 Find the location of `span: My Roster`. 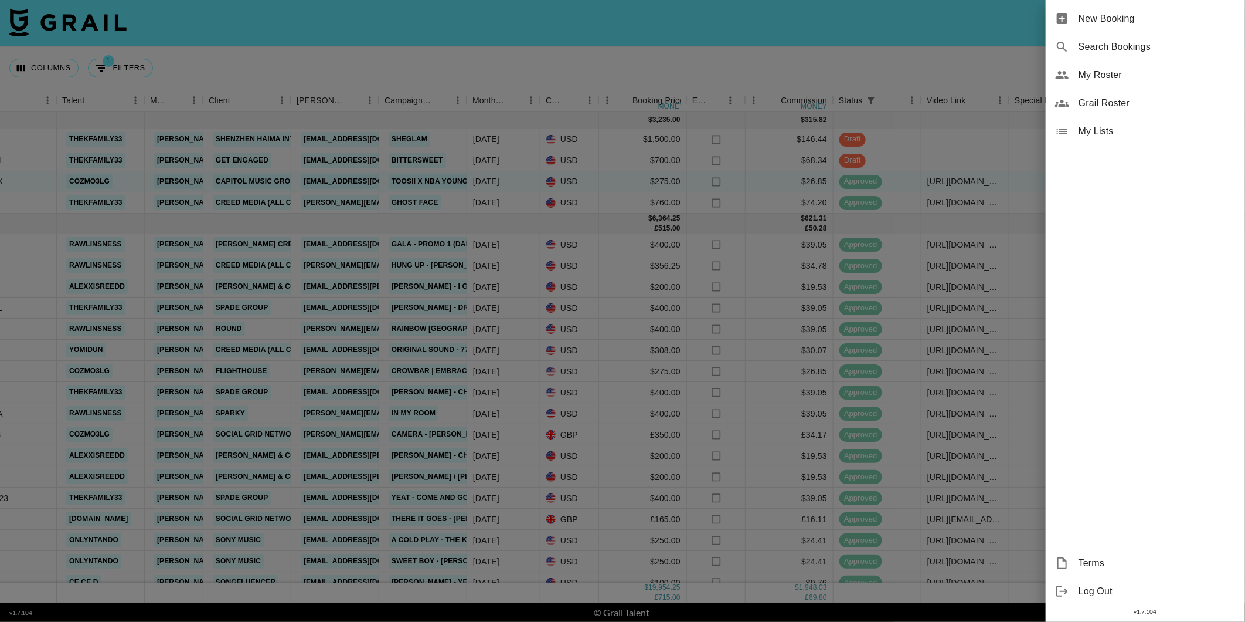

span: My Roster is located at coordinates (1157, 75).